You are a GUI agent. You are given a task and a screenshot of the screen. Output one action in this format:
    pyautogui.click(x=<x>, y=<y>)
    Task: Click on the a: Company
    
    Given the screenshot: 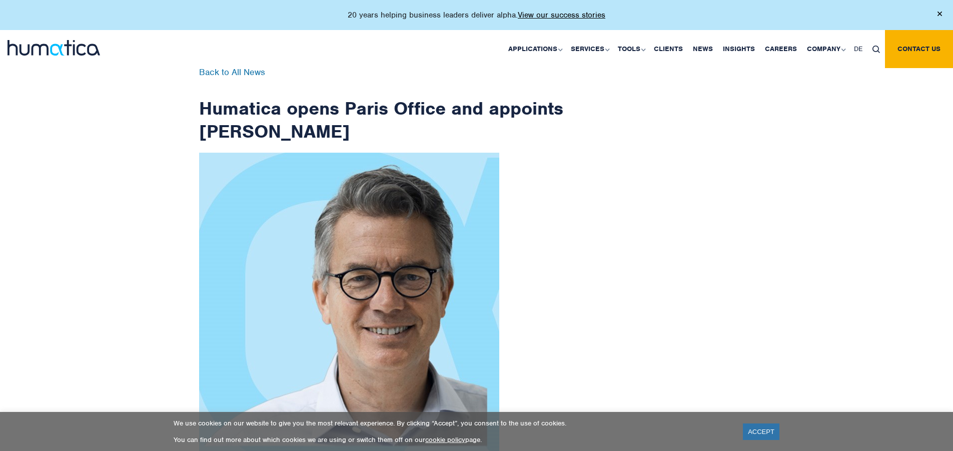 What is the action you would take?
    pyautogui.click(x=826, y=49)
    